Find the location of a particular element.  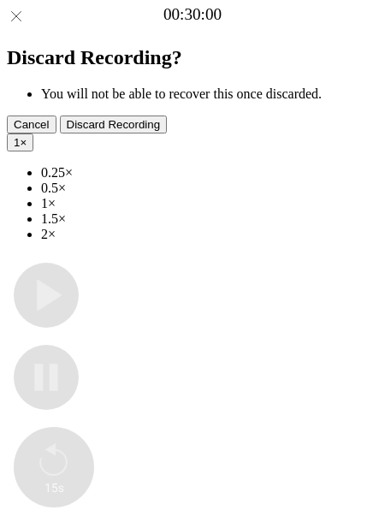

li: You will not be able to recover this once discarded. is located at coordinates (210, 94).